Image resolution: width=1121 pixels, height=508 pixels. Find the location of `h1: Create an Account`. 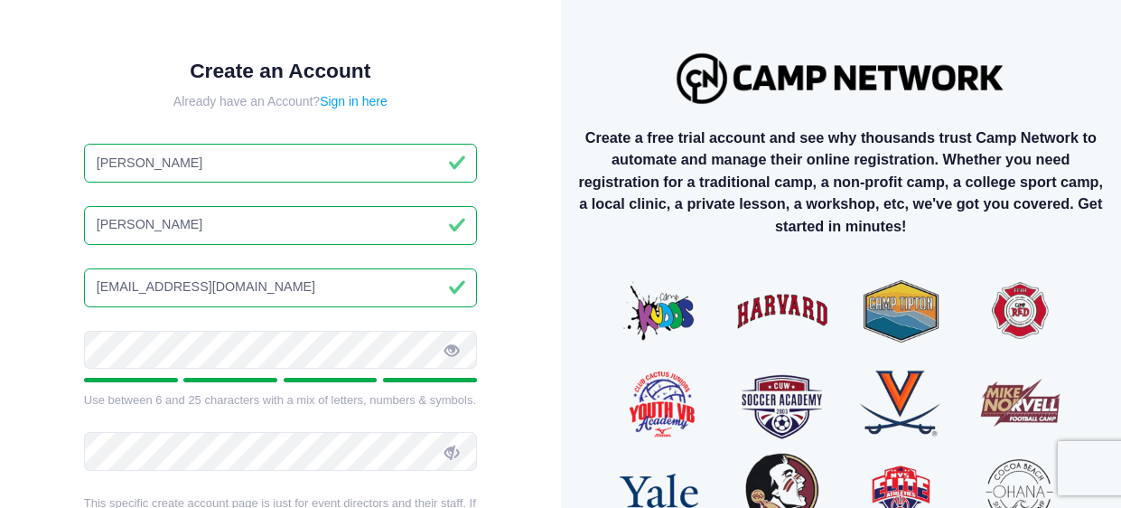

h1: Create an Account is located at coordinates (280, 70).